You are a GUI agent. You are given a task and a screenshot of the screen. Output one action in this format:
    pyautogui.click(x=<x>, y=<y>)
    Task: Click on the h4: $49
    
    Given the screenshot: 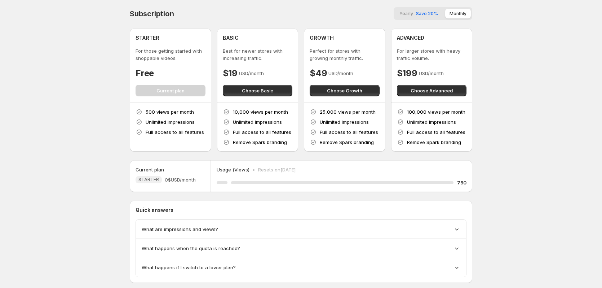 What is the action you would take?
    pyautogui.click(x=319, y=73)
    